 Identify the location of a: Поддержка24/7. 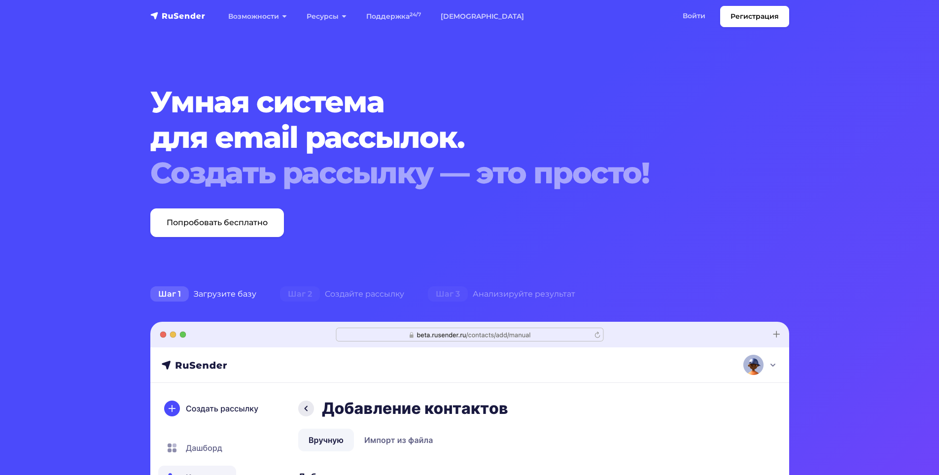
(393, 16).